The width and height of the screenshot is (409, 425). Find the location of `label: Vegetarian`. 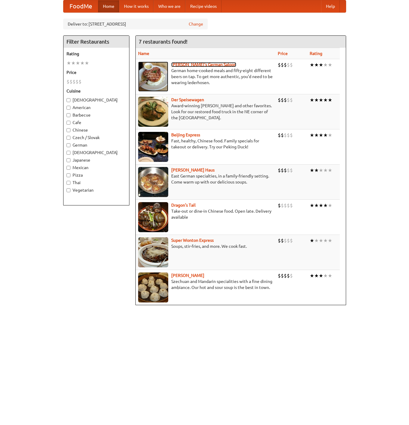

label: Vegetarian is located at coordinates (96, 190).